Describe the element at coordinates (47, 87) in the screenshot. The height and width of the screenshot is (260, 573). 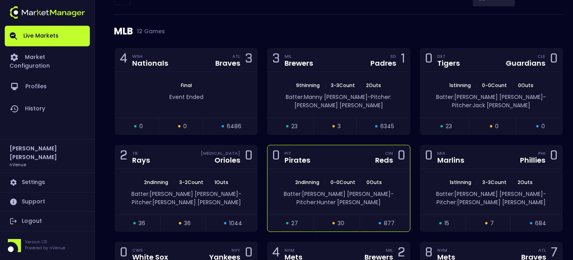
I see `a: Profiles` at that location.